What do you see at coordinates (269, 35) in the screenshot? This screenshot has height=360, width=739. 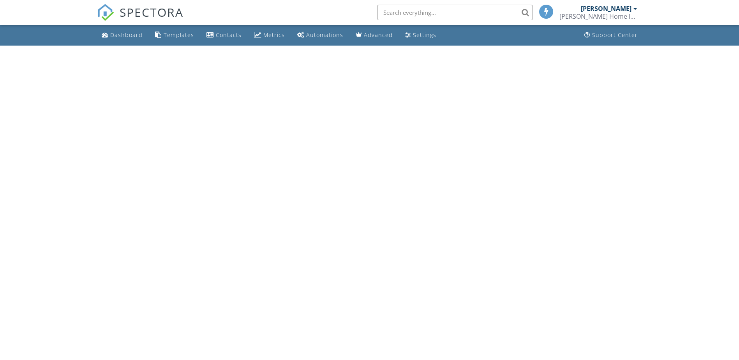 I see `a: Metrics` at bounding box center [269, 35].